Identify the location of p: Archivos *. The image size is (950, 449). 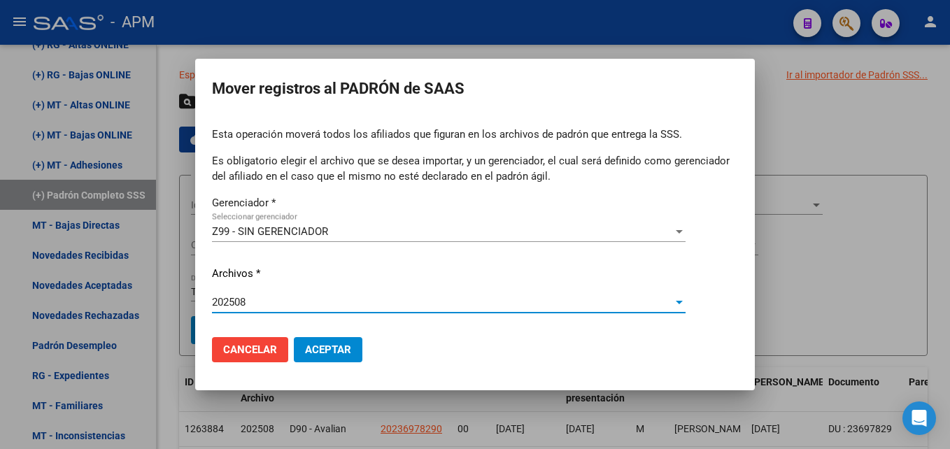
(475, 273).